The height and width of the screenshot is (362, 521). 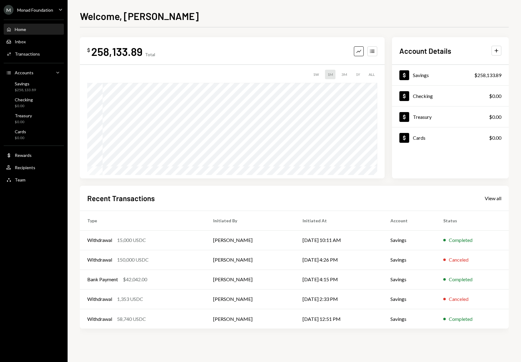 What do you see at coordinates (150, 54) in the screenshot?
I see `div: Total` at bounding box center [150, 54].